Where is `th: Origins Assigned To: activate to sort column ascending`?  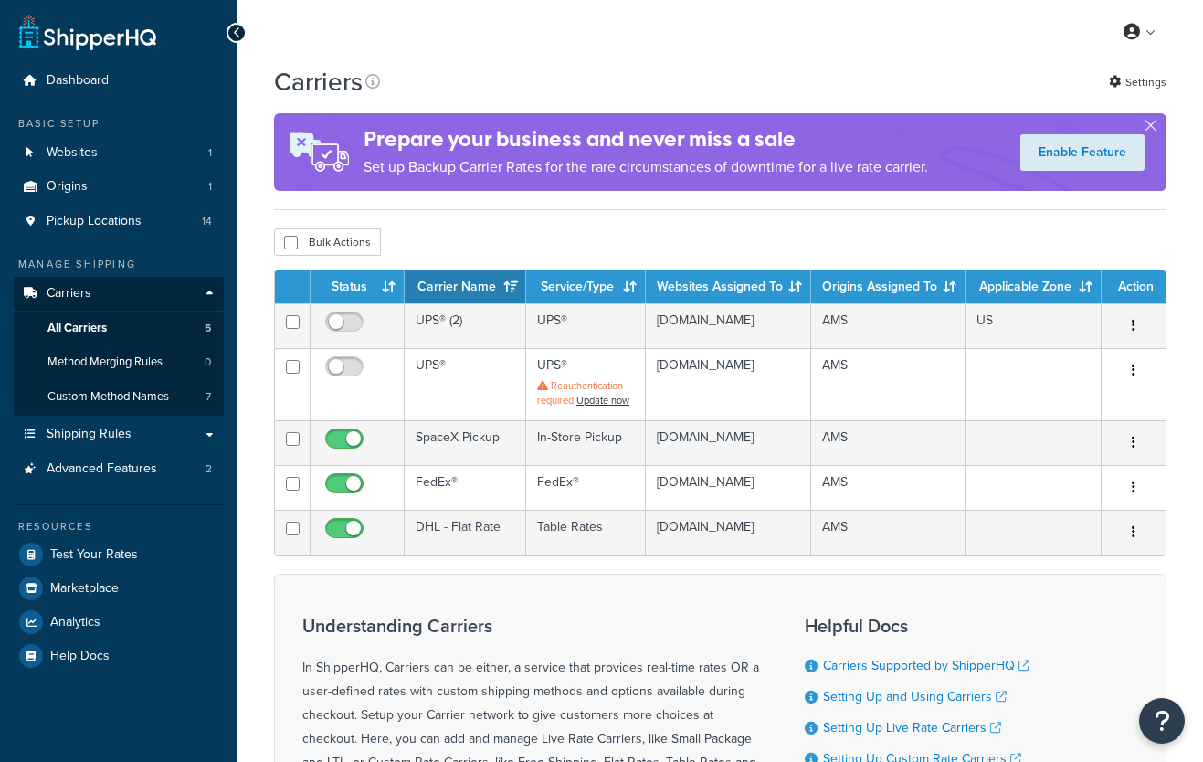
th: Origins Assigned To: activate to sort column ascending is located at coordinates (888, 287).